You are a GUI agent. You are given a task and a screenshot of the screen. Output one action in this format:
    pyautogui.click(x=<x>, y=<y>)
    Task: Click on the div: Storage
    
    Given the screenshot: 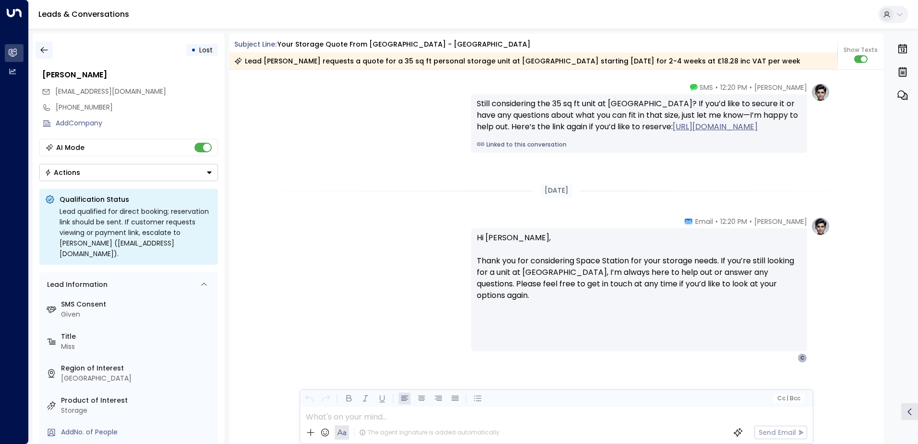 What is the action you would take?
    pyautogui.click(x=137, y=410)
    